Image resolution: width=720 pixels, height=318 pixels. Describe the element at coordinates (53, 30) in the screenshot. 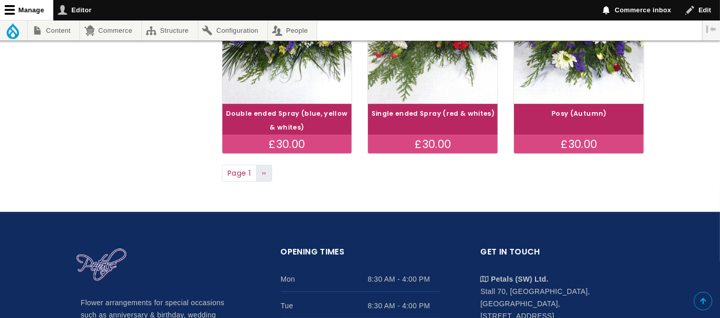

I see `a: Content` at that location.